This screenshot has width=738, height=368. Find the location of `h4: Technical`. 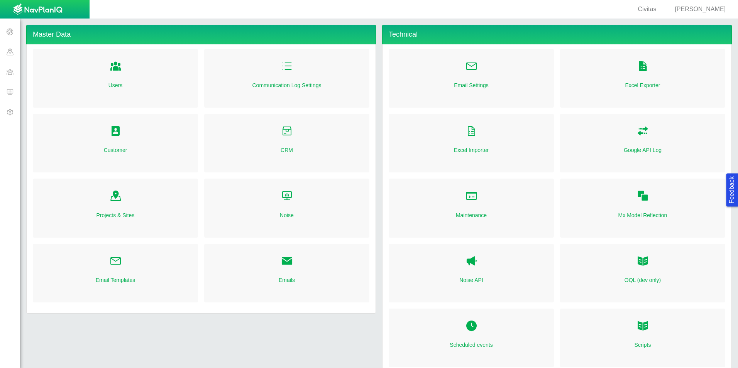

h4: Technical is located at coordinates (557, 34).